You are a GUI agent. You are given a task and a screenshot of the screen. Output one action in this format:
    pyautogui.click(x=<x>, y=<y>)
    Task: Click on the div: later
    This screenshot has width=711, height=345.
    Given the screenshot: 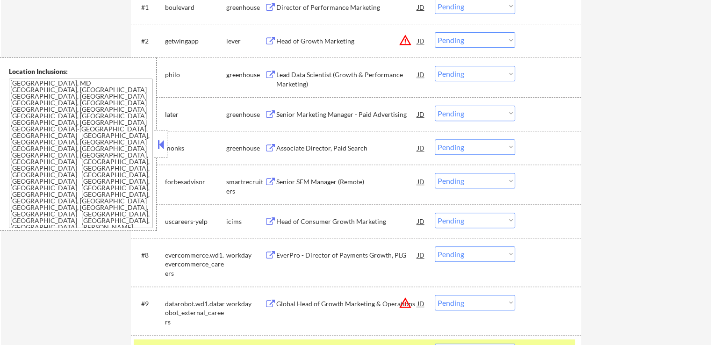 What is the action you would take?
    pyautogui.click(x=195, y=114)
    